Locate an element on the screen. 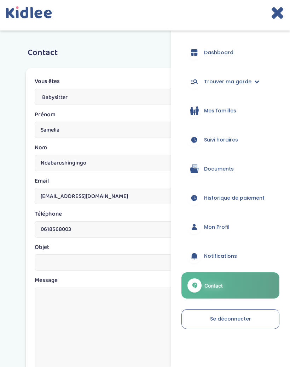 Image resolution: width=290 pixels, height=367 pixels. span: Contact is located at coordinates (214, 285).